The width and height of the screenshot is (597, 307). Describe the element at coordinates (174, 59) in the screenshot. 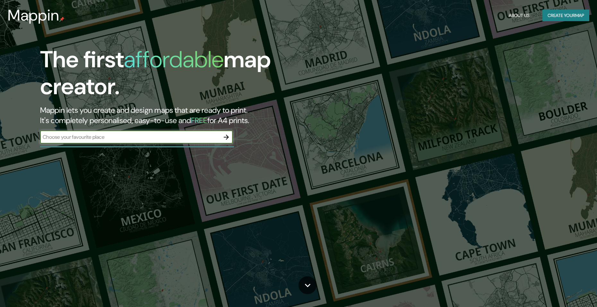

I see `h1: affordable` at that location.